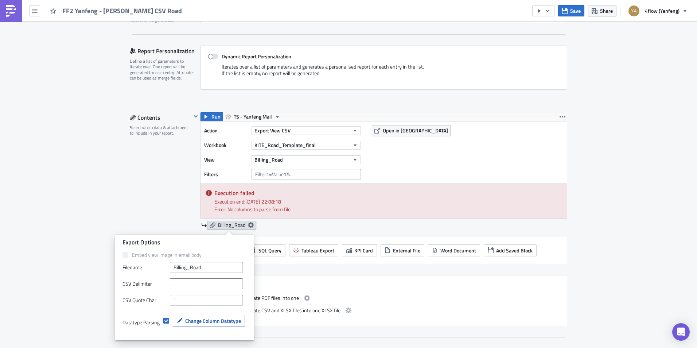 This screenshot has width=697, height=348. I want to click on button: TS - Yanfeng Mail, so click(253, 117).